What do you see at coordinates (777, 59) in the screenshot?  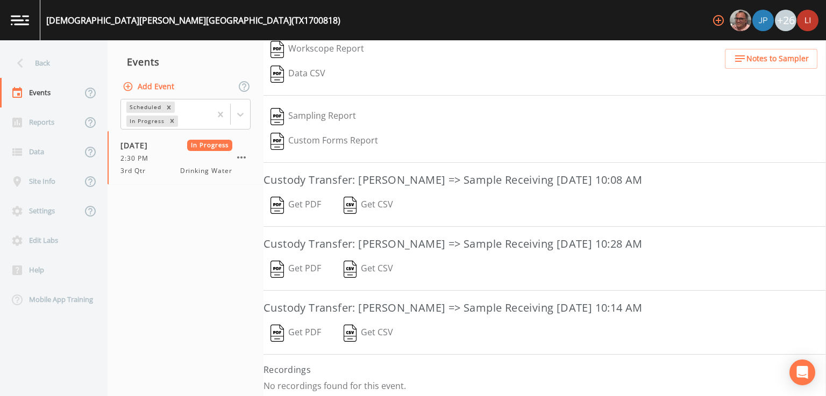 I see `span: Notes to Sampler` at bounding box center [777, 59].